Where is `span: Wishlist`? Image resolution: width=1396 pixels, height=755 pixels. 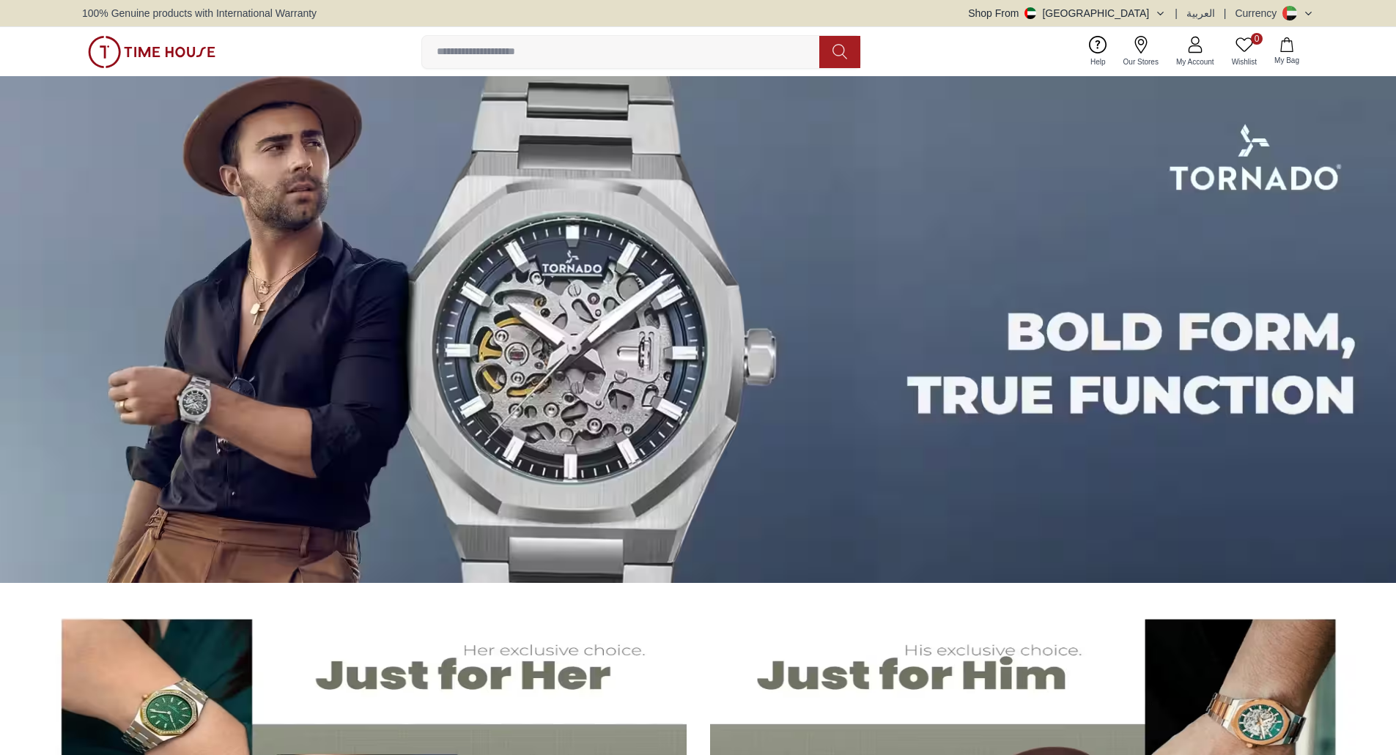 span: Wishlist is located at coordinates (1244, 62).